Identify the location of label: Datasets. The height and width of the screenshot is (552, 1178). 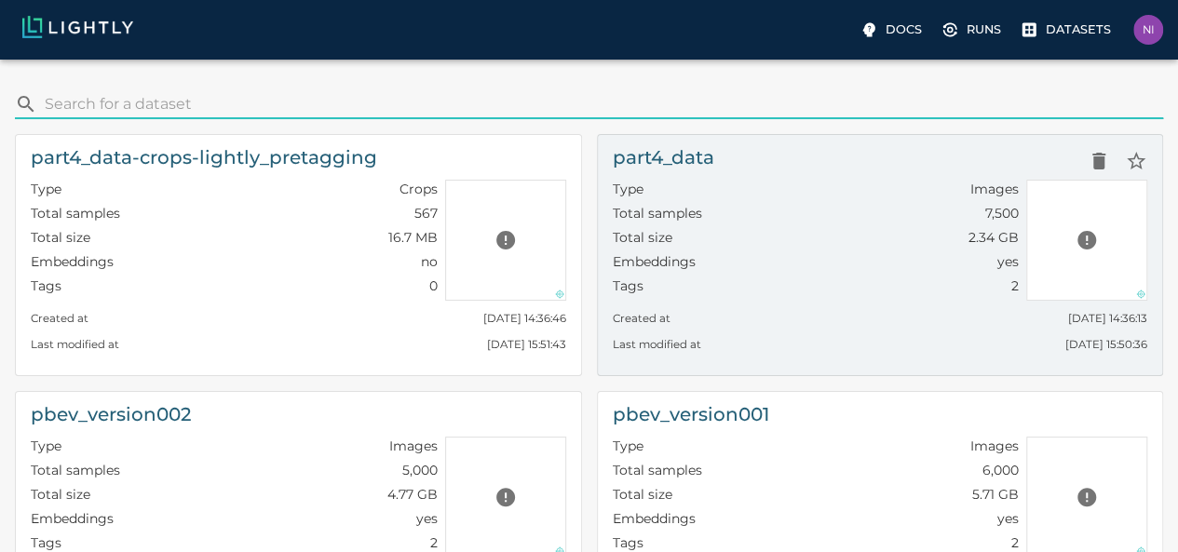
(1067, 30).